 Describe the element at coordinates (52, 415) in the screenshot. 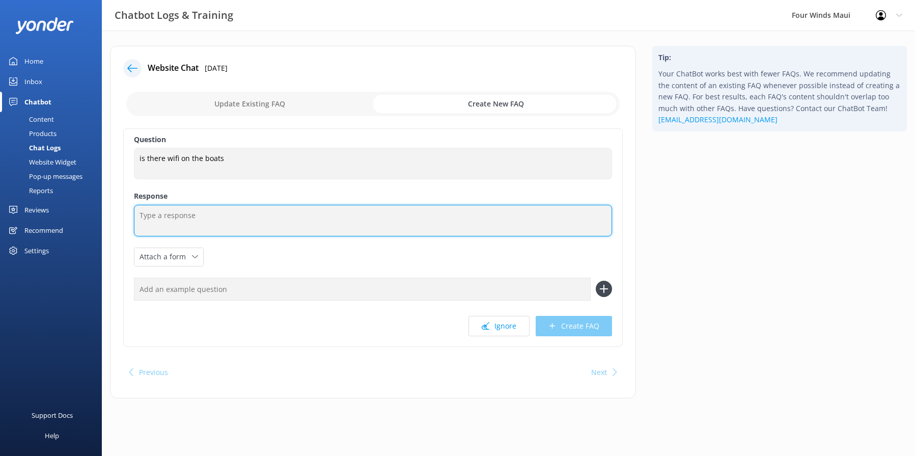

I see `div: Support Docs` at that location.